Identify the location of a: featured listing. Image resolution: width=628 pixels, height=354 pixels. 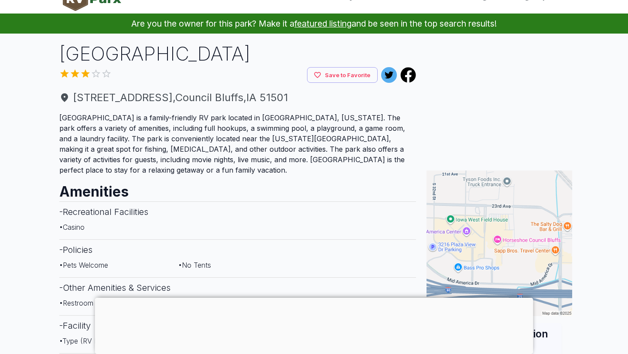
(322, 24).